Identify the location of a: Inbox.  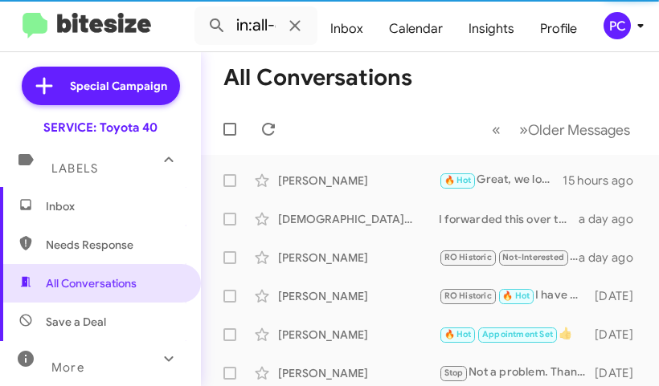
(346, 29).